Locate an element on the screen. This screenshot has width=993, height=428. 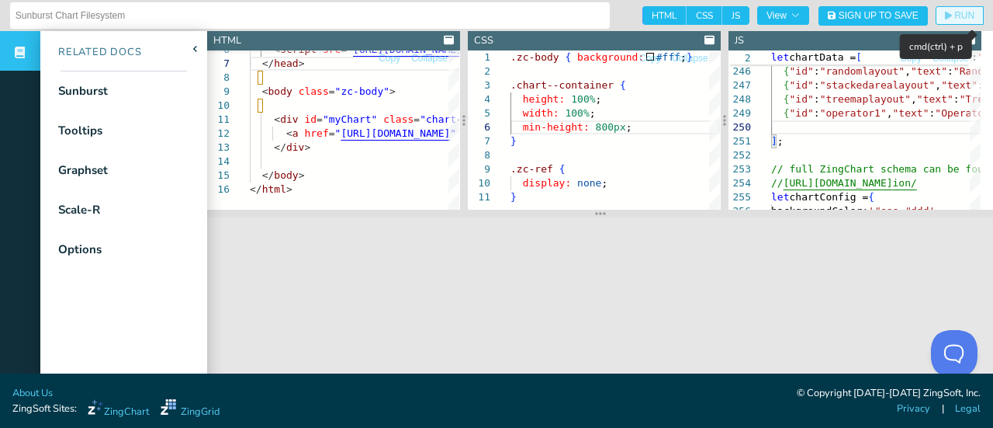
span: id is located at coordinates (310, 119).